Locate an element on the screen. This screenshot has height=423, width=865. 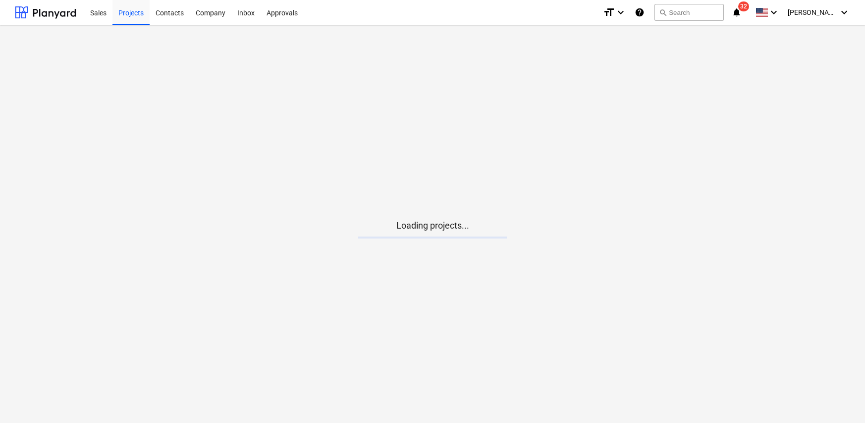
div: Chat Widget is located at coordinates (840, 399).